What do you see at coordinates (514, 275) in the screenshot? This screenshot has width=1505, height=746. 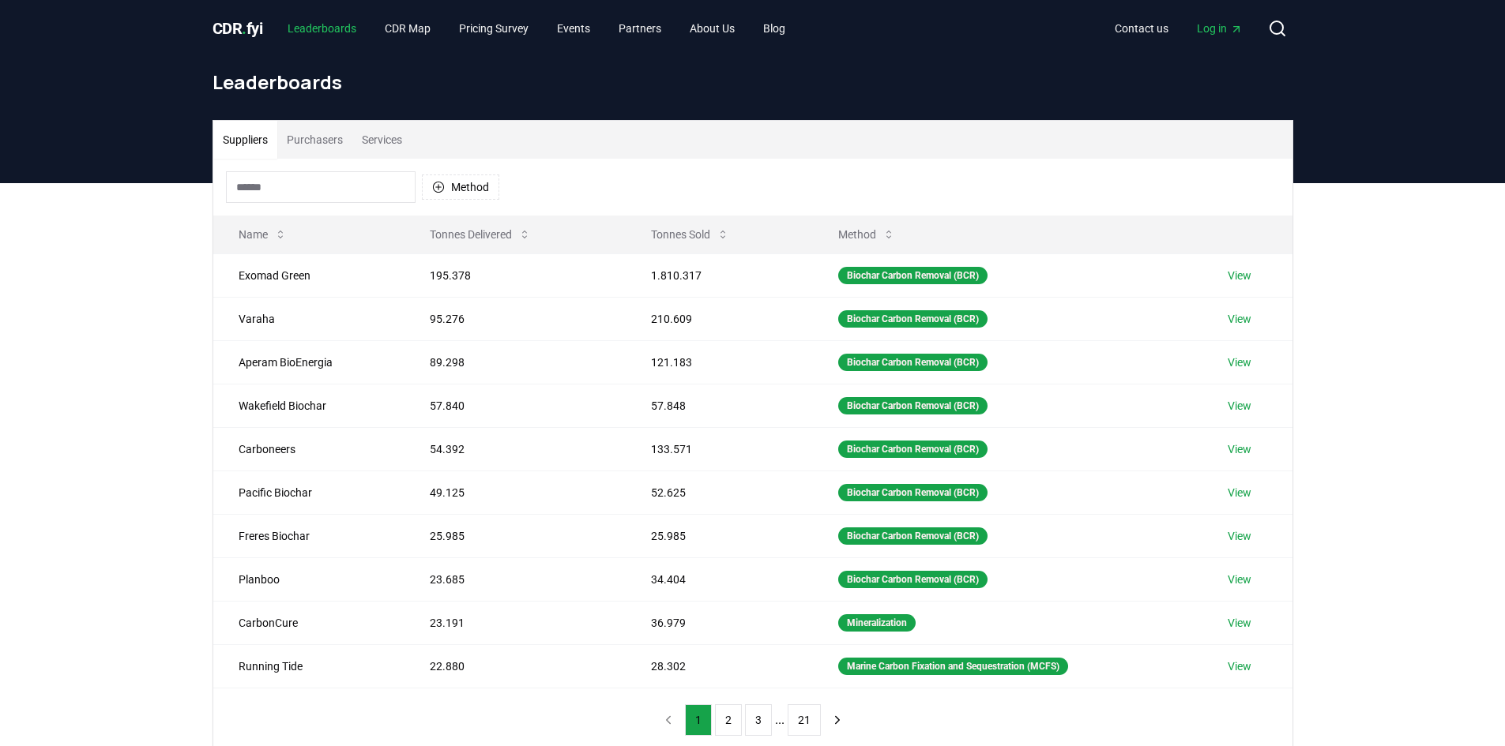 I see `td: 195.378` at bounding box center [514, 275].